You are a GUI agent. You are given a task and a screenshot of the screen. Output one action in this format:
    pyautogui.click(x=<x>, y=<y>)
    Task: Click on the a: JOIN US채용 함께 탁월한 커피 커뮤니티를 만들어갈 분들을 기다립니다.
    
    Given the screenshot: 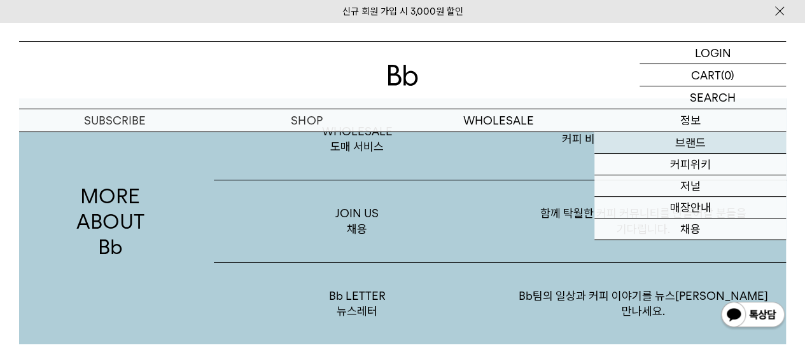 What is the action you would take?
    pyautogui.click(x=499, y=222)
    